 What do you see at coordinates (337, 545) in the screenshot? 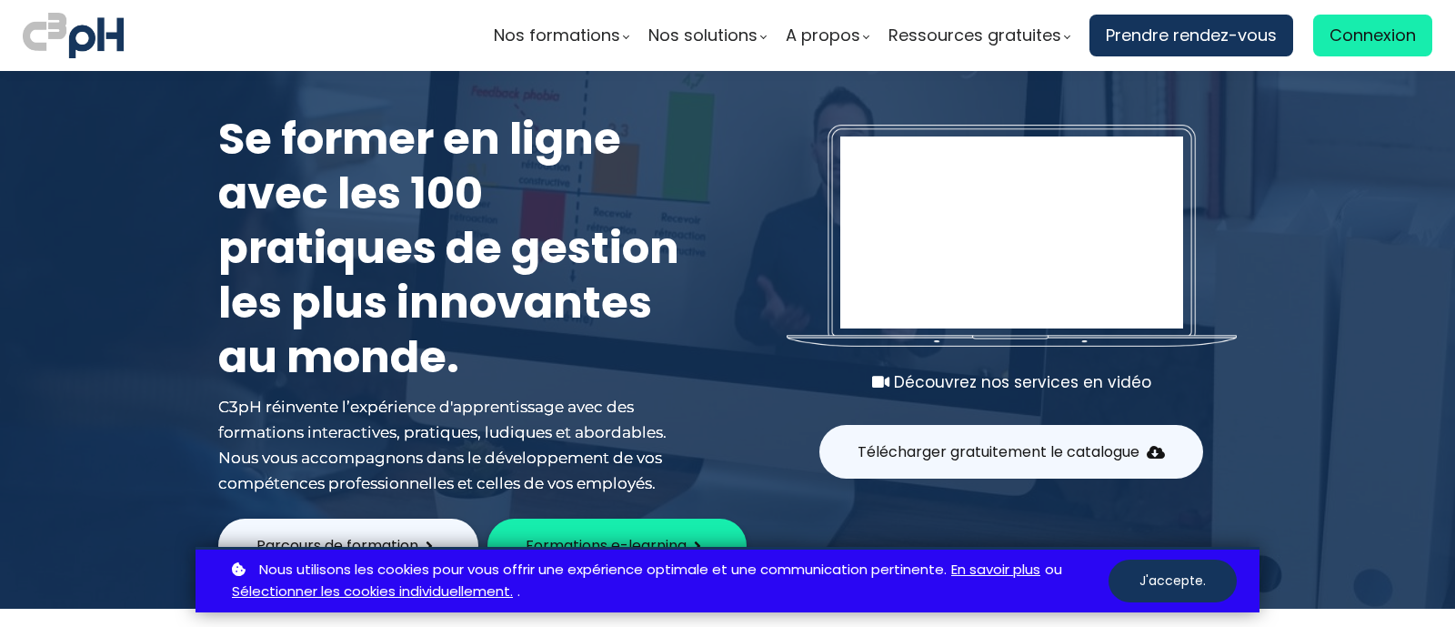
I see `span: Parcours de formation` at bounding box center [337, 545].